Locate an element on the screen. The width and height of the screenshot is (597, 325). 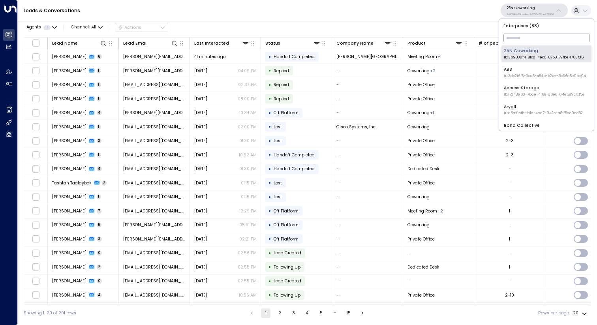
span: Aug 22, 2025 is located at coordinates (200, 295).